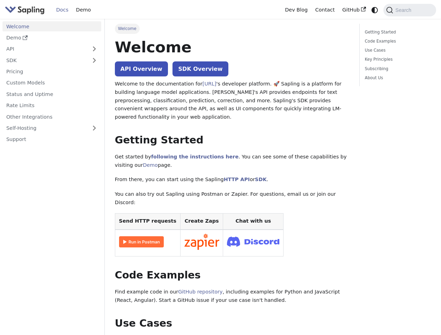 The height and width of the screenshot is (335, 441). I want to click on a: Dev Blog, so click(296, 10).